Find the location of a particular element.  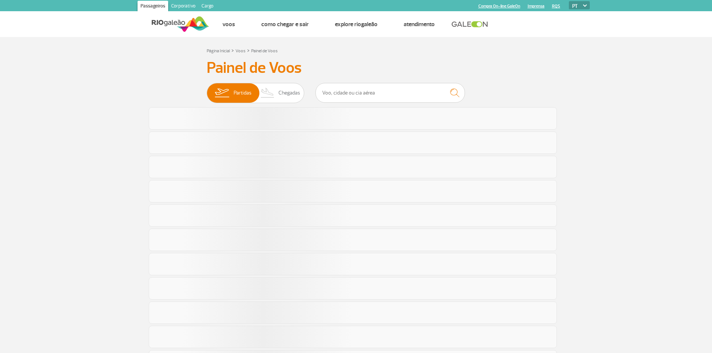

img: slider-embarque is located at coordinates (221, 93).